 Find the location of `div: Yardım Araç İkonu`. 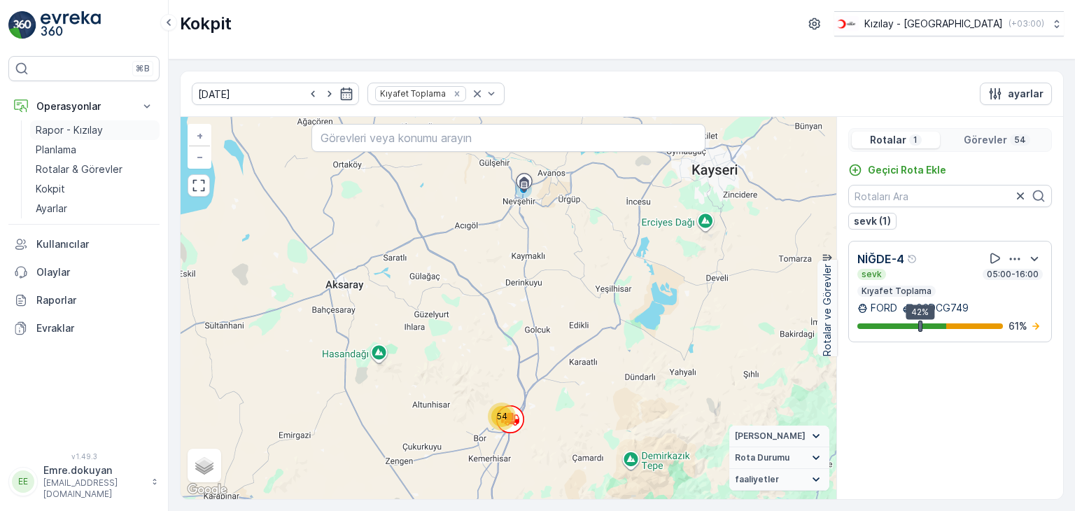

div: Yardım Araç İkonu is located at coordinates (913, 259).